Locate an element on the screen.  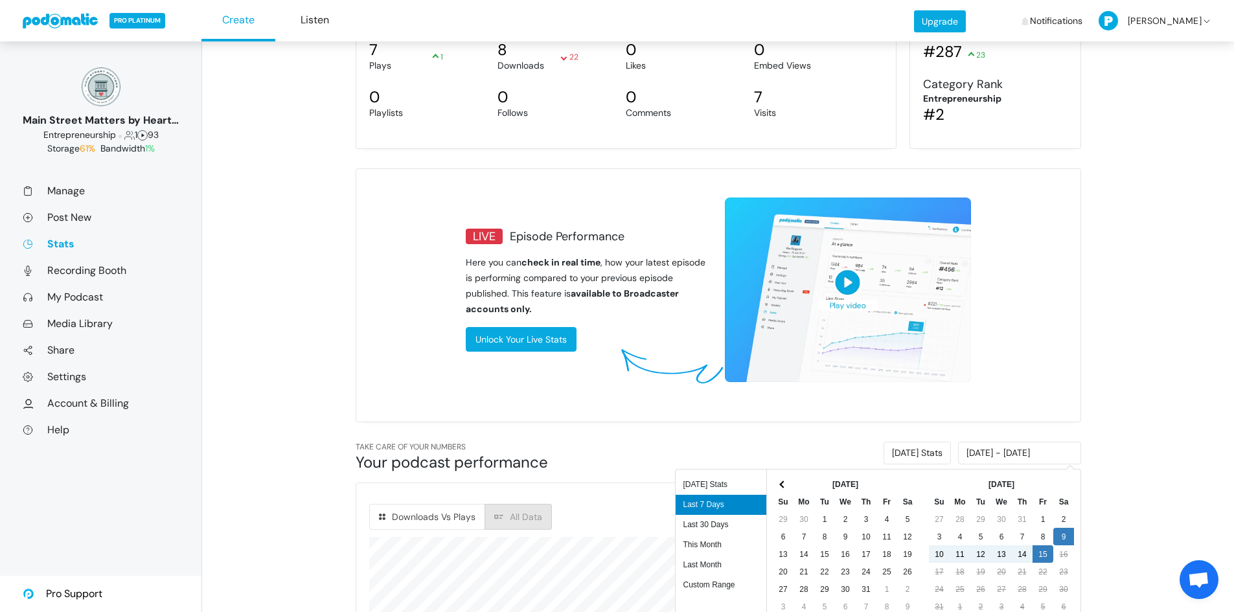
a: My Podcast is located at coordinates (100, 297).